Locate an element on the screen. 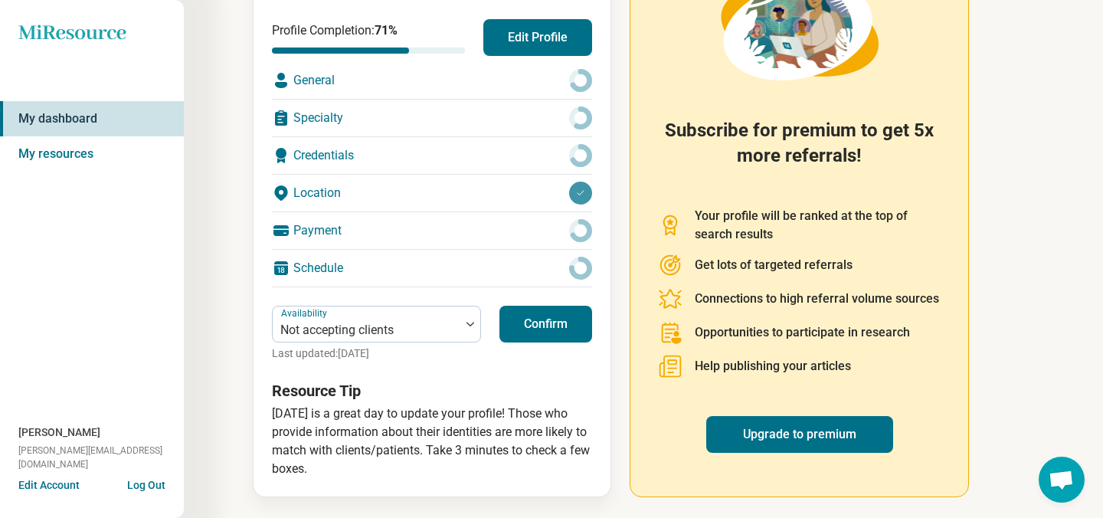  span: 71 % is located at coordinates (386, 30).